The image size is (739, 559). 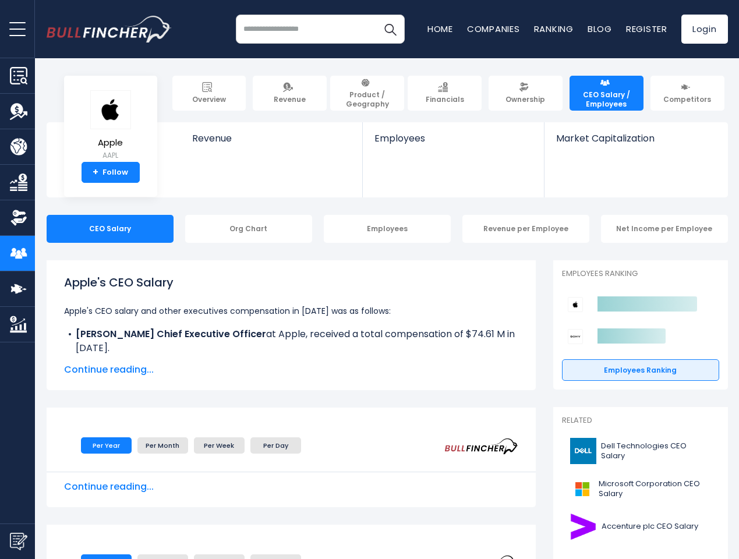 What do you see at coordinates (110, 229) in the screenshot?
I see `div: CEO Salary` at bounding box center [110, 229].